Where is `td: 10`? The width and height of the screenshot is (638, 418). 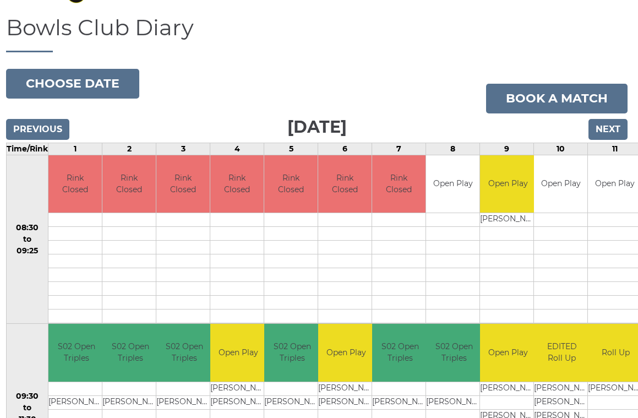
td: 10 is located at coordinates (561, 149).